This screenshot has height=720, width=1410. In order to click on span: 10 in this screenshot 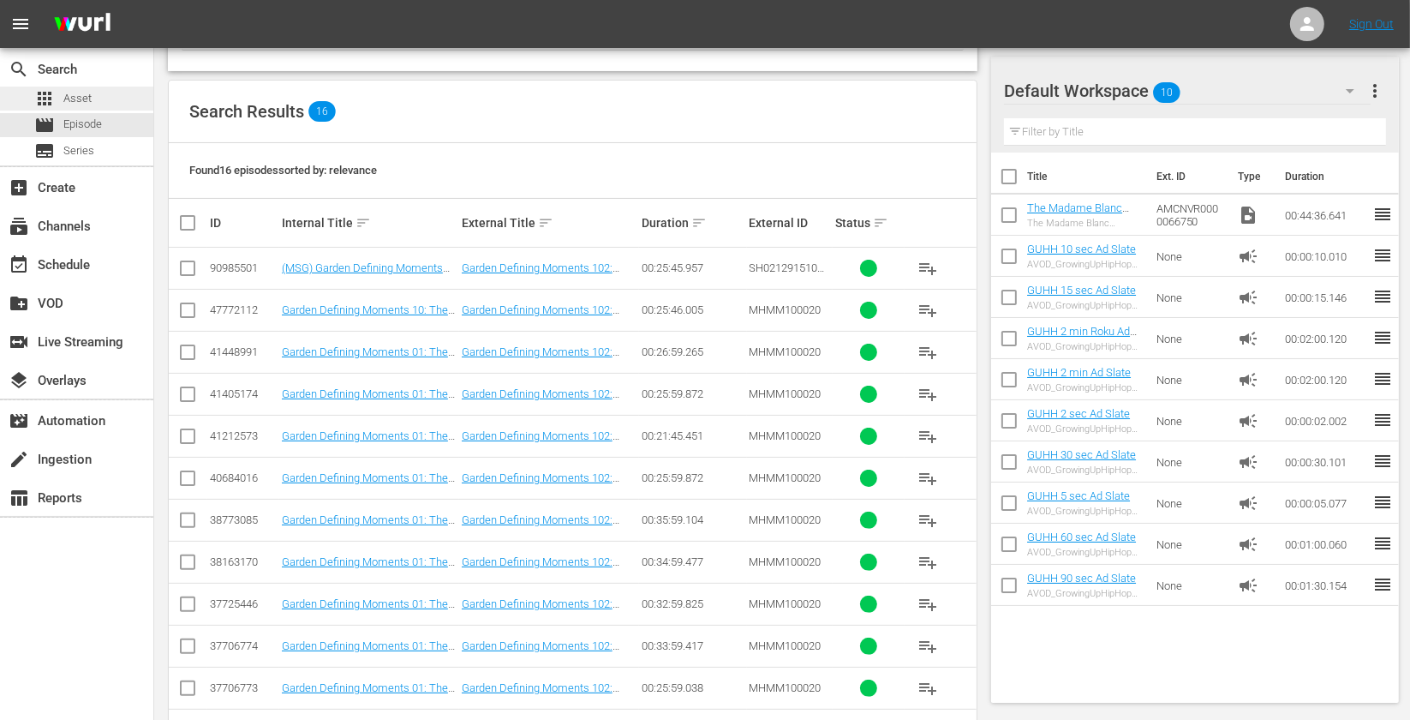, I will do `click(1167, 93)`.